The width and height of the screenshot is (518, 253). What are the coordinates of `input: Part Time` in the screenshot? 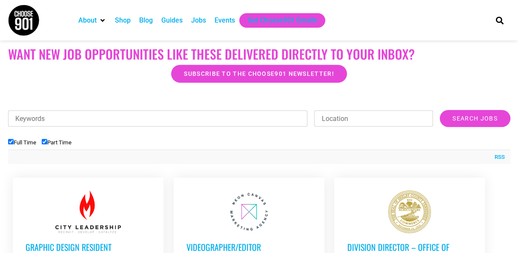 It's located at (44, 141).